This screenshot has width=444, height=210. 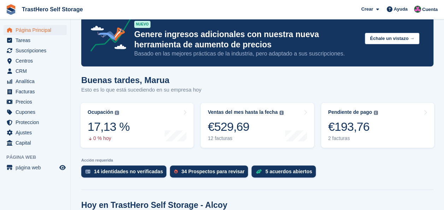 What do you see at coordinates (141, 80) in the screenshot?
I see `h1: Buenas tardes, Marua` at bounding box center [141, 80].